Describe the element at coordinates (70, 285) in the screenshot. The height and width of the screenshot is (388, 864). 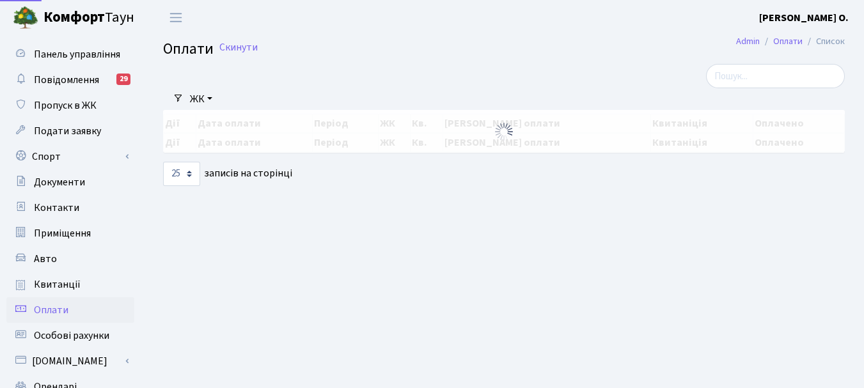
I see `a: Квитанції` at that location.